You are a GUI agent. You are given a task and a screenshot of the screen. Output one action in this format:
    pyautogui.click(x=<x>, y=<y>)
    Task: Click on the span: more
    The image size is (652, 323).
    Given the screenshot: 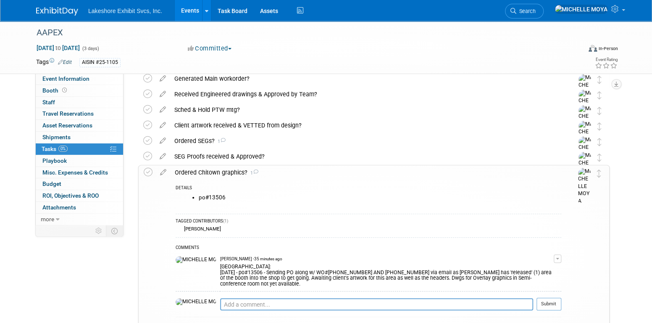 What is the action you would take?
    pyautogui.click(x=47, y=219)
    